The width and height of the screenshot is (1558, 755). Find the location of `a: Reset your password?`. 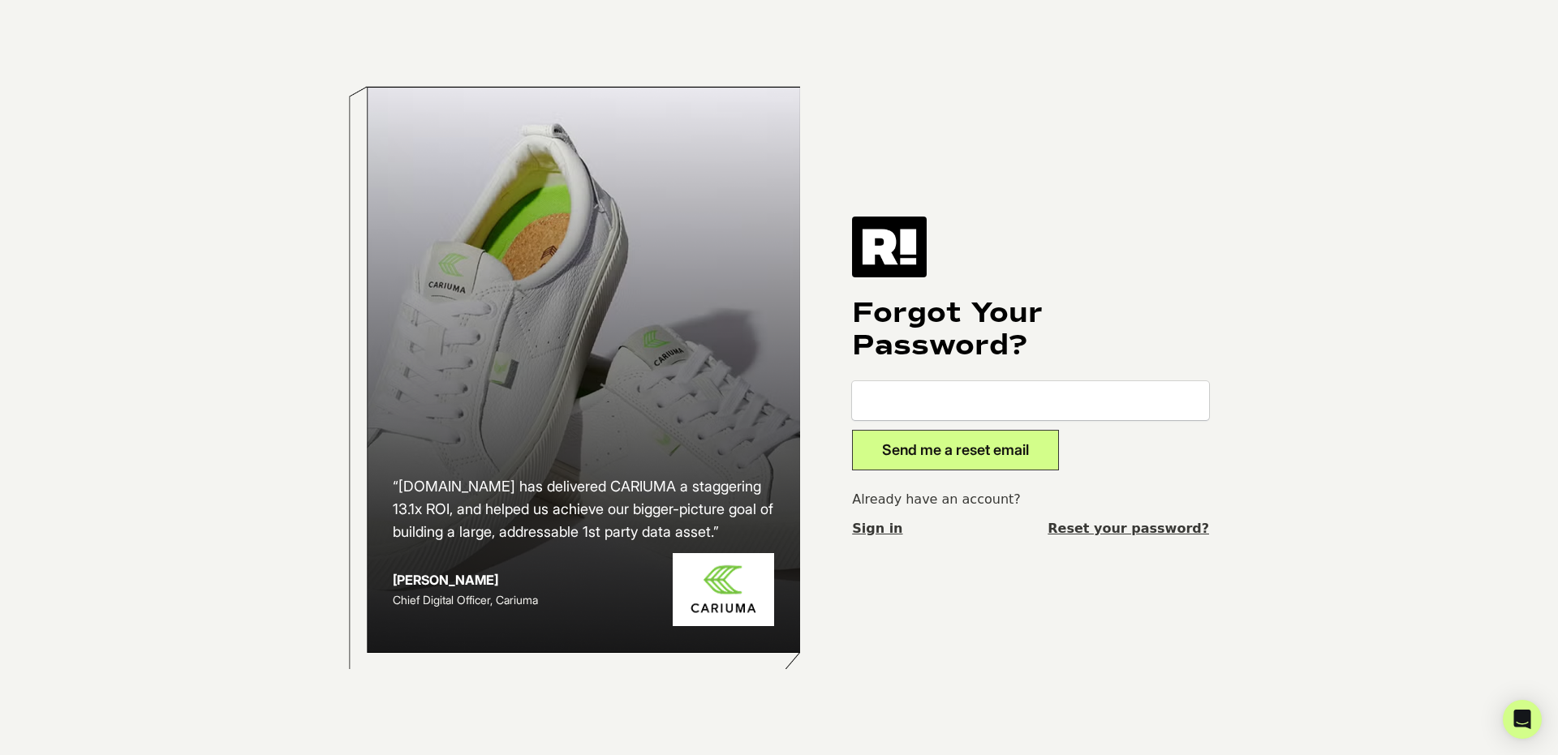

a: Reset your password? is located at coordinates (1128, 529).